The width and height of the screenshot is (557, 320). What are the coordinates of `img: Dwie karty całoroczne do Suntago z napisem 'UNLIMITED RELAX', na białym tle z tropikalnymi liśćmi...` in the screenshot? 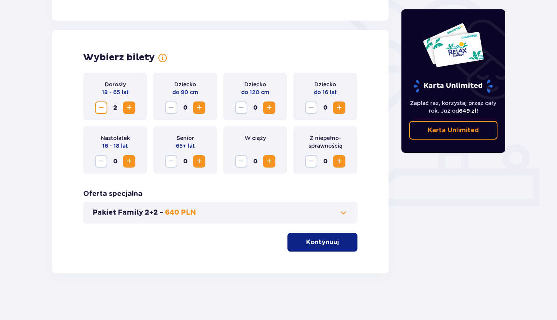 It's located at (453, 45).